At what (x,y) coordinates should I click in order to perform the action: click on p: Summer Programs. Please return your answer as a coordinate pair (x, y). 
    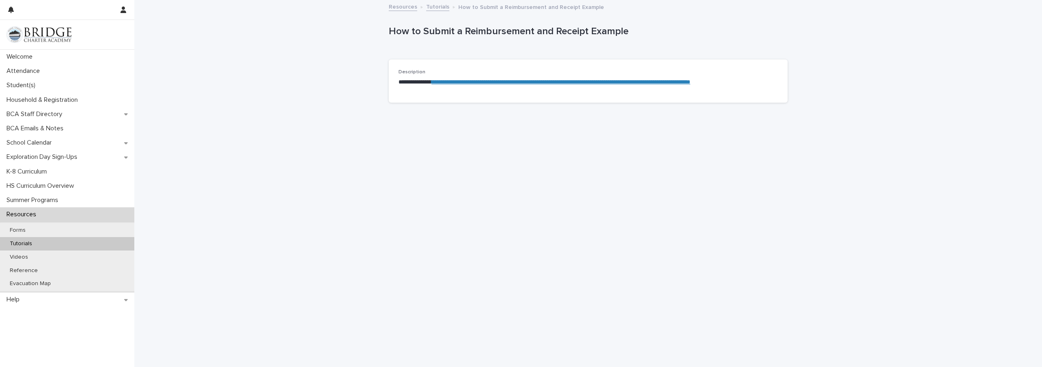
    Looking at the image, I should click on (34, 200).